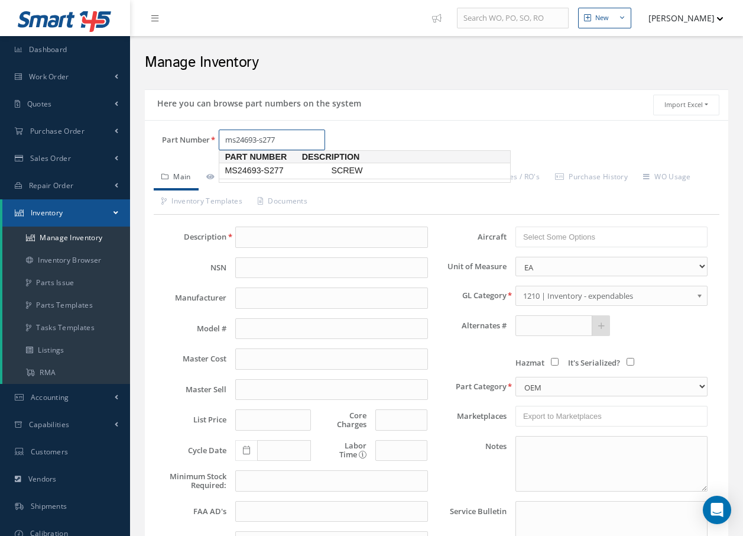  What do you see at coordinates (192, 481) in the screenshot?
I see `label: Minimum Stock Required:` at bounding box center [192, 481].